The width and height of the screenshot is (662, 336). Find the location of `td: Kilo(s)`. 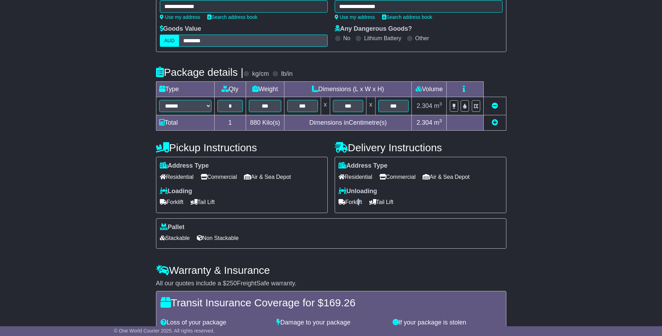

td: Kilo(s) is located at coordinates (265, 123).